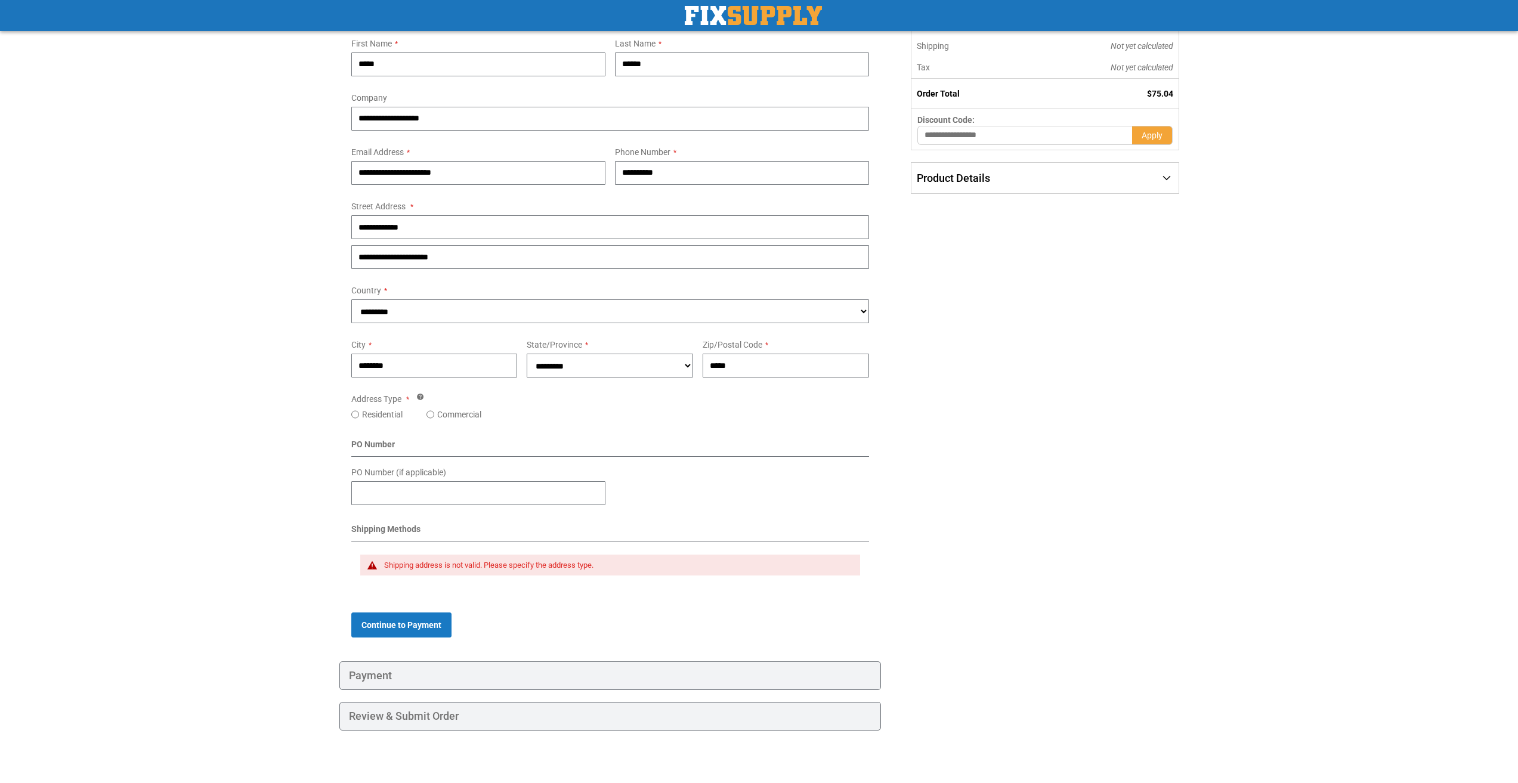 This screenshot has height=783, width=1518. I want to click on div: Review & Submit Order, so click(610, 716).